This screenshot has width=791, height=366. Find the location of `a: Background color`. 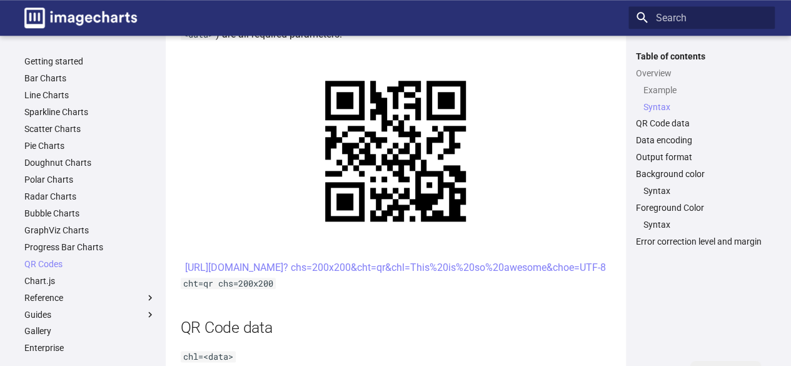

a: Background color is located at coordinates (701, 174).